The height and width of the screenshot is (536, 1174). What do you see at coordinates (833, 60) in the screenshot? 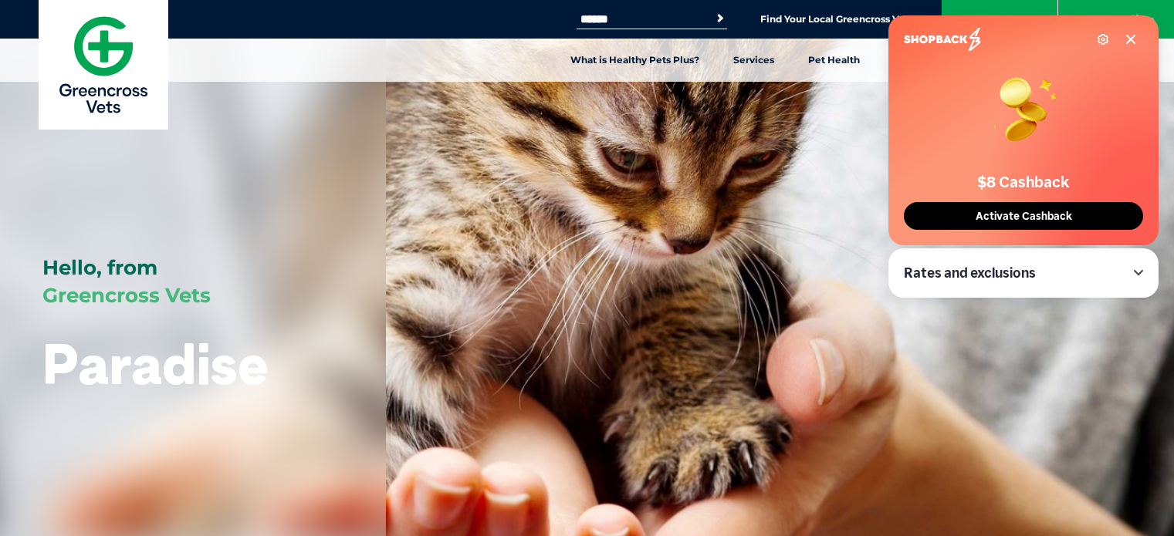
I see `a: Pet Health` at bounding box center [833, 60].